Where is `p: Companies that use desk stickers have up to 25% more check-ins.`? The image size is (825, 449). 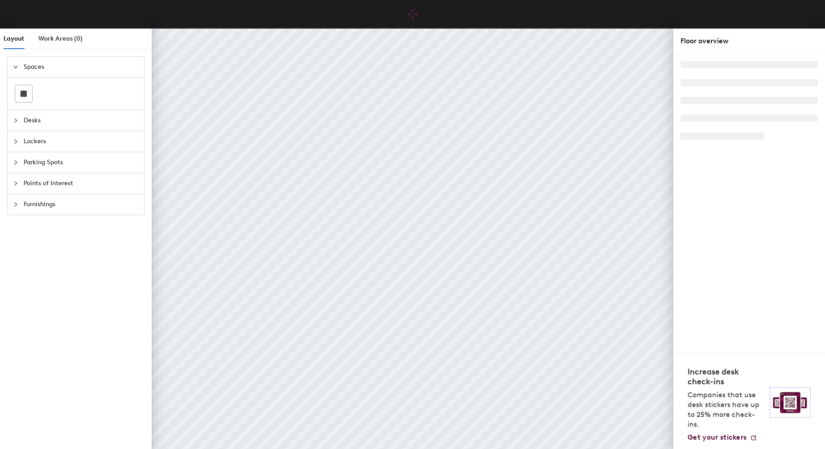
p: Companies that use desk stickers have up to 25% more check-ins. is located at coordinates (726, 410).